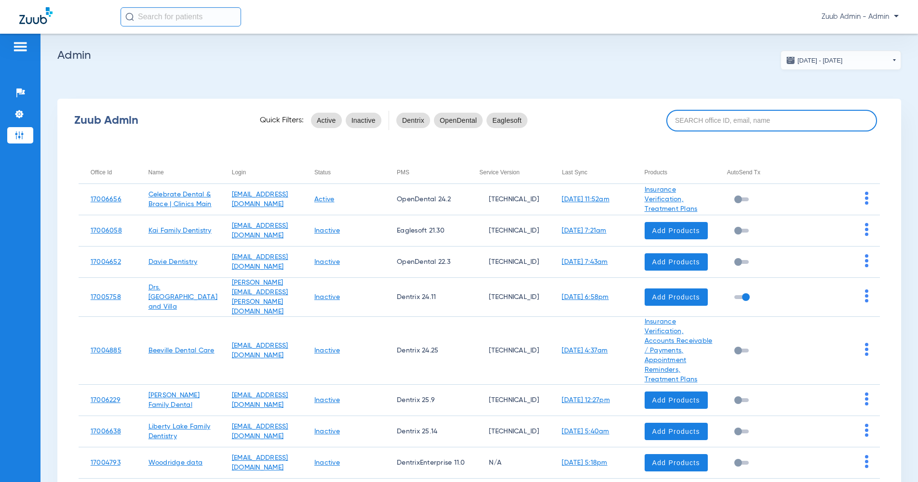 This screenshot has height=482, width=918. I want to click on a: Davie Dentistry, so click(173, 262).